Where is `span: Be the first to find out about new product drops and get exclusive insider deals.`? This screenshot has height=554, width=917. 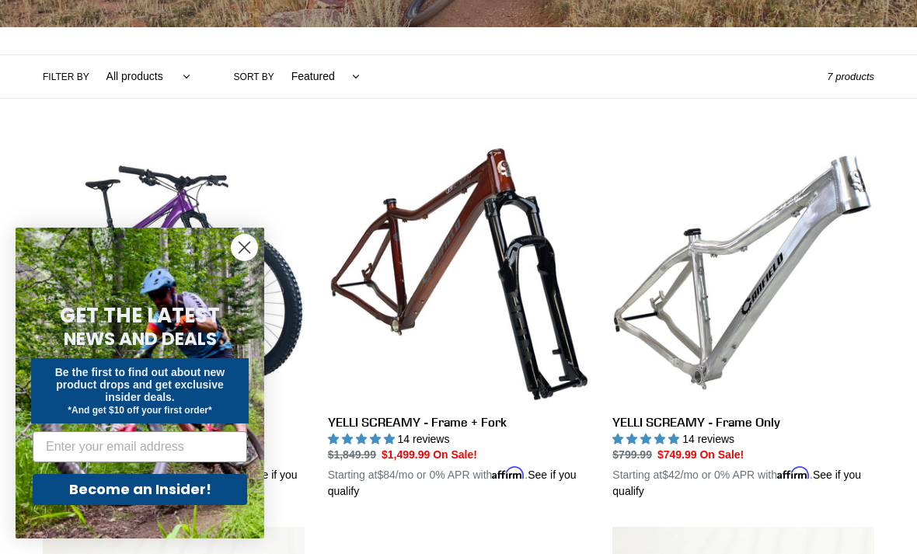
span: Be the first to find out about new product drops and get exclusive insider deals. is located at coordinates (140, 385).